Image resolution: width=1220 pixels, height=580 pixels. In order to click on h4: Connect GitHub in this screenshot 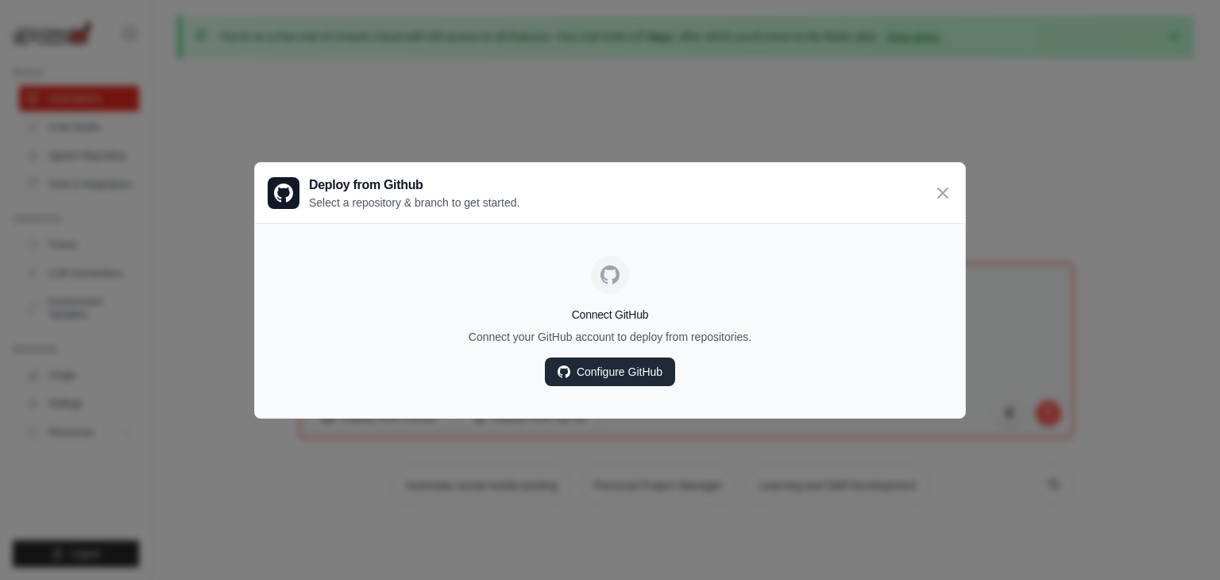, I will do `click(610, 315)`.